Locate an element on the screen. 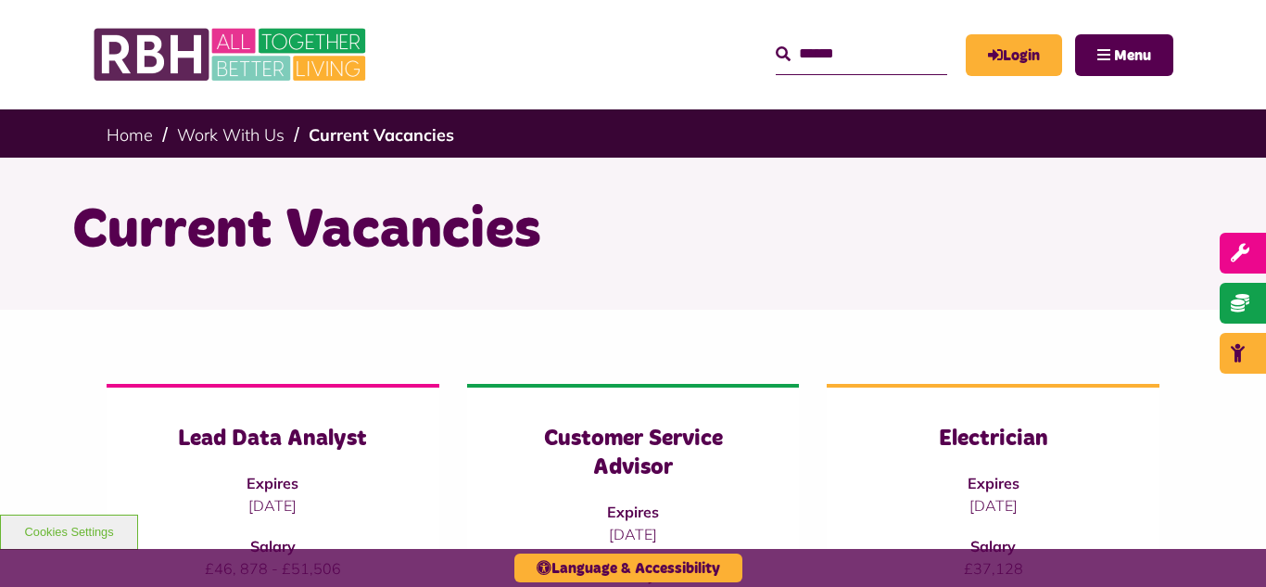  span: Menu is located at coordinates (1133, 56).